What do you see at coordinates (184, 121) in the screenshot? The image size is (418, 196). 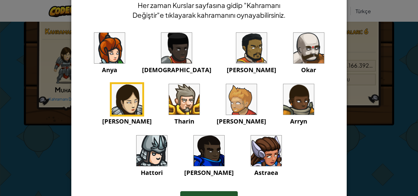 I see `font: Tharin` at bounding box center [184, 121].